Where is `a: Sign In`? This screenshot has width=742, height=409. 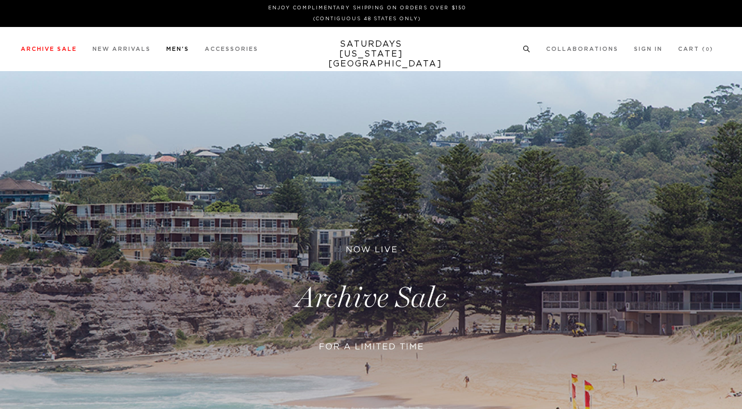 a: Sign In is located at coordinates (648, 49).